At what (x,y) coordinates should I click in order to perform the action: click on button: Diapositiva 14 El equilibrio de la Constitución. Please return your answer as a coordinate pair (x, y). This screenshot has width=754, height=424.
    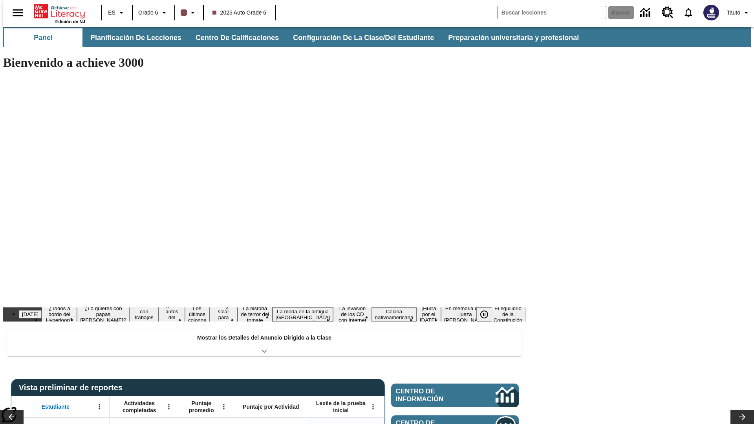
    Looking at the image, I should click on (508, 314).